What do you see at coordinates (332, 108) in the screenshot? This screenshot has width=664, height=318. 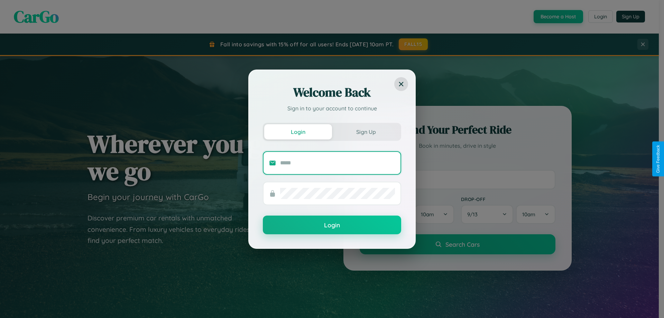 I see `p: Sign in to your account to continue` at bounding box center [332, 108].